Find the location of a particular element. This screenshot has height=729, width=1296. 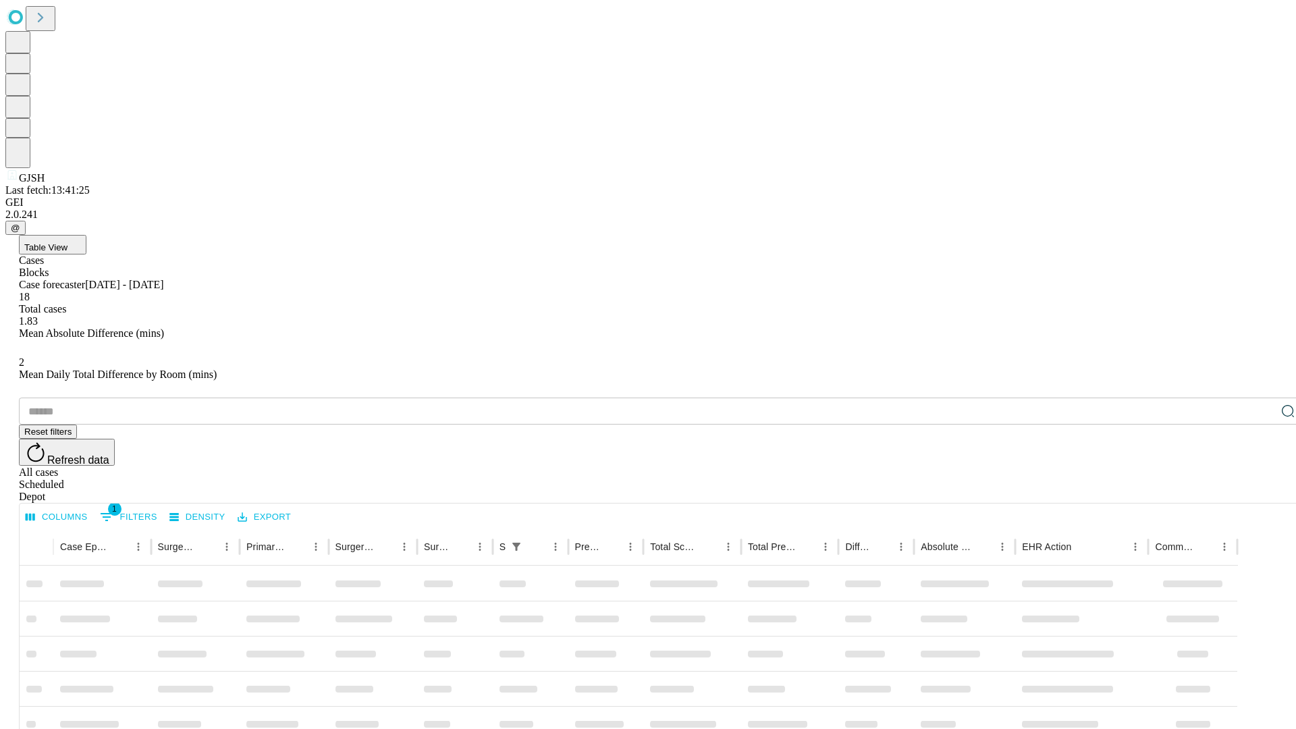

span: Last fetch: 13:41:25 is located at coordinates (47, 190).